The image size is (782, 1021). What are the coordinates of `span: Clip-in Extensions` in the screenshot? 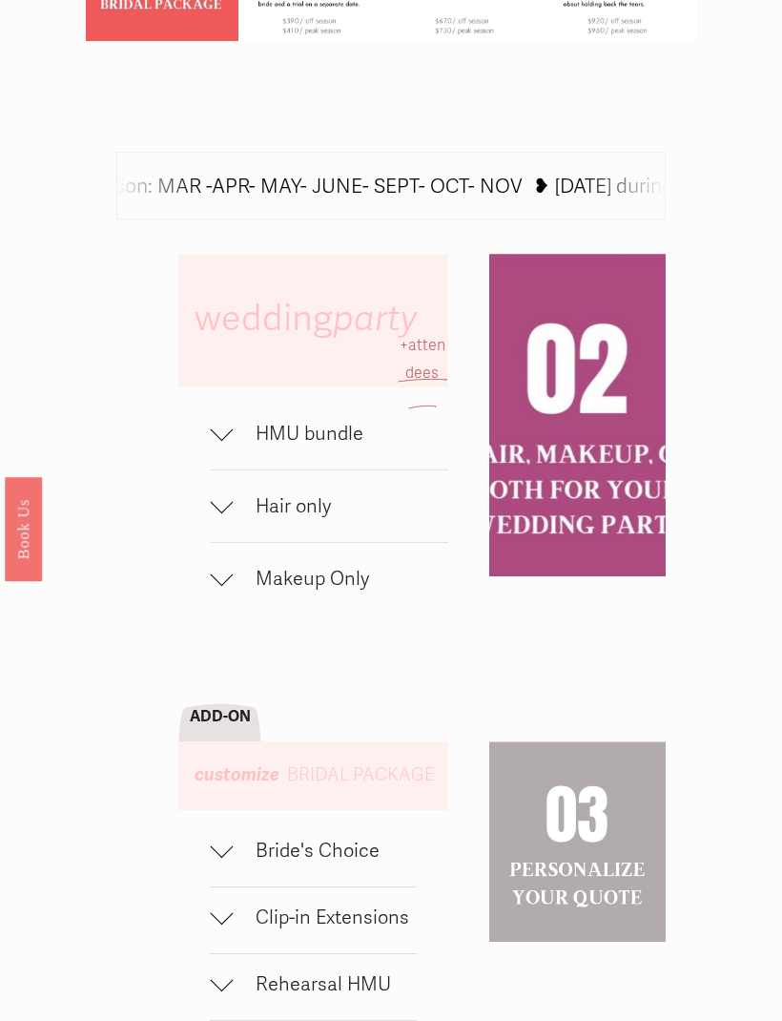 It's located at (324, 917).